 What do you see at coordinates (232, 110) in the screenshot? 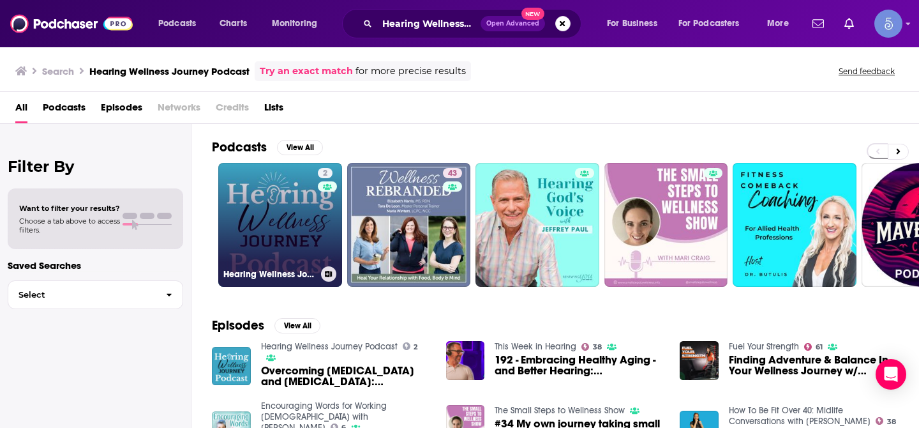
I see `span: Credits` at bounding box center [232, 110].